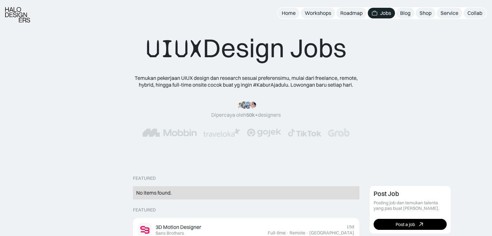 This screenshot has height=236, width=492. I want to click on a: Jobs, so click(381, 13).